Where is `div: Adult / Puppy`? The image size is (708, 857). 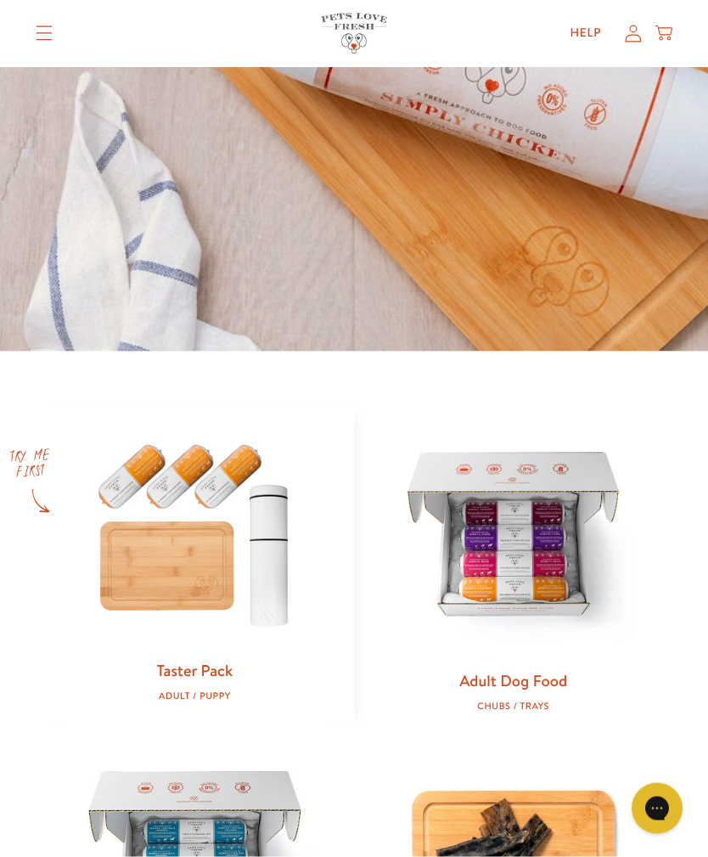
div: Adult / Puppy is located at coordinates (195, 696).